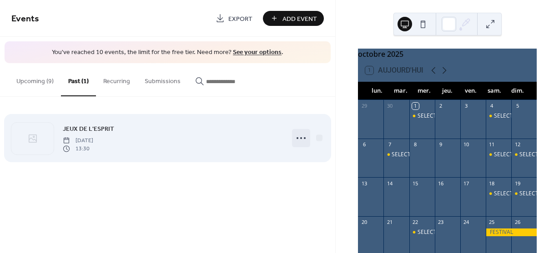 This screenshot has width=559, height=253. What do you see at coordinates (364, 183) in the screenshot?
I see `div: 13` at bounding box center [364, 183].